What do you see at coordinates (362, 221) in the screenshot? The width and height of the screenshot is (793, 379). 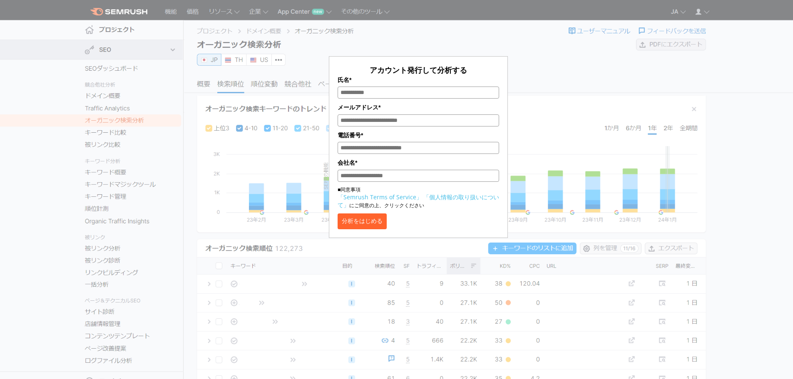 I see `button: 分析をはじめる` at bounding box center [362, 221].